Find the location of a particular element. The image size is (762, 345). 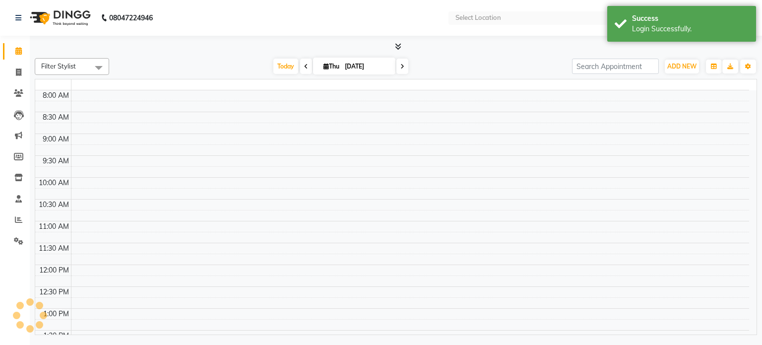

span: ADD NEW is located at coordinates (682, 66).